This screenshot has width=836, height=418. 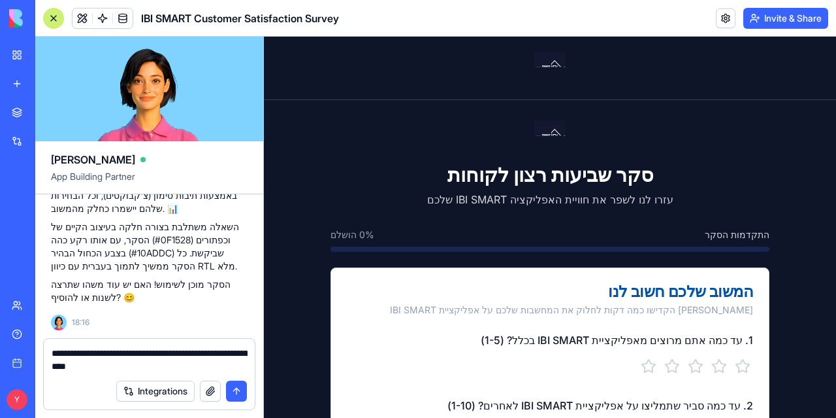 I want to click on span: App Building Partner, so click(x=149, y=182).